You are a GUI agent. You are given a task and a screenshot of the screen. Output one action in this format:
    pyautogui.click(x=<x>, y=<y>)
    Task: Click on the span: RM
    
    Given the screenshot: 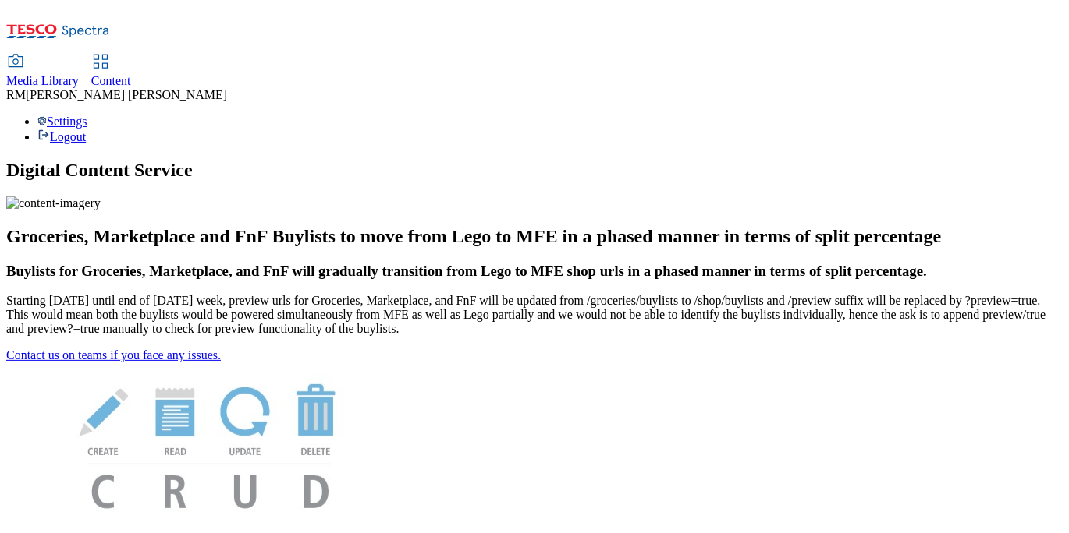 What is the action you would take?
    pyautogui.click(x=16, y=94)
    